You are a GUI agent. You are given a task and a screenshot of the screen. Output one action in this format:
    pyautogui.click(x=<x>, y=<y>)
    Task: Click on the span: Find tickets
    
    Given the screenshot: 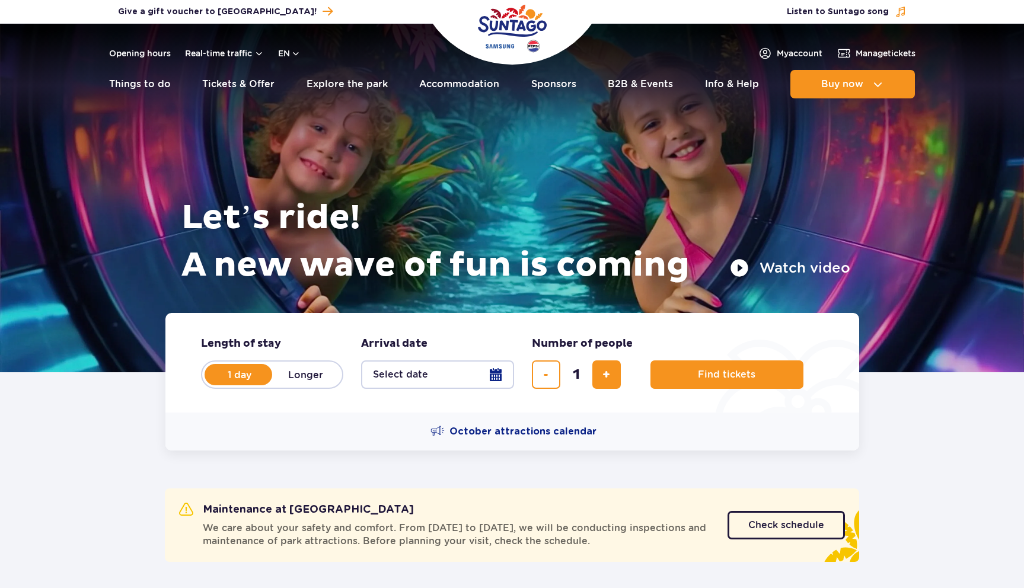 What is the action you would take?
    pyautogui.click(x=726, y=375)
    